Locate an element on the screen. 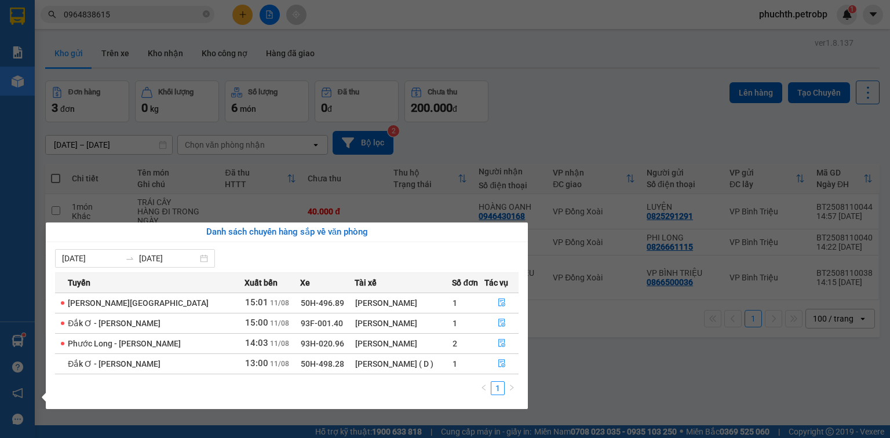 The image size is (890, 438). div: NHẤT NAM is located at coordinates (46, 45).